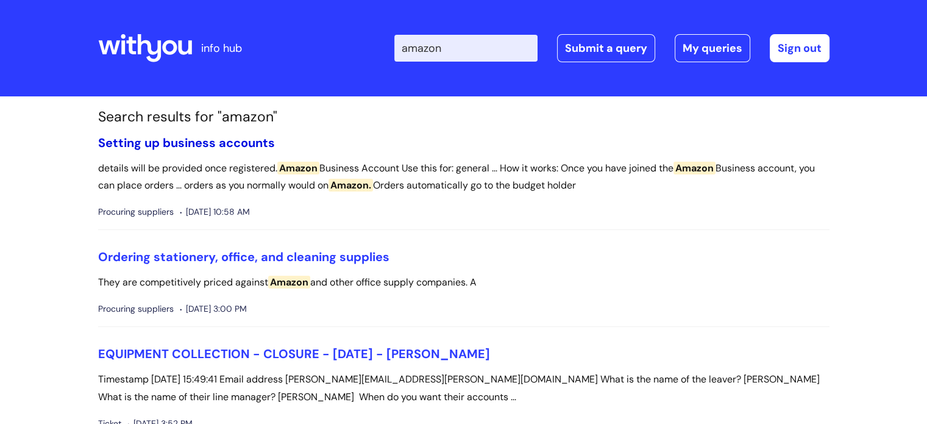 This screenshot has height=424, width=927. I want to click on span: Amazon., so click(350, 185).